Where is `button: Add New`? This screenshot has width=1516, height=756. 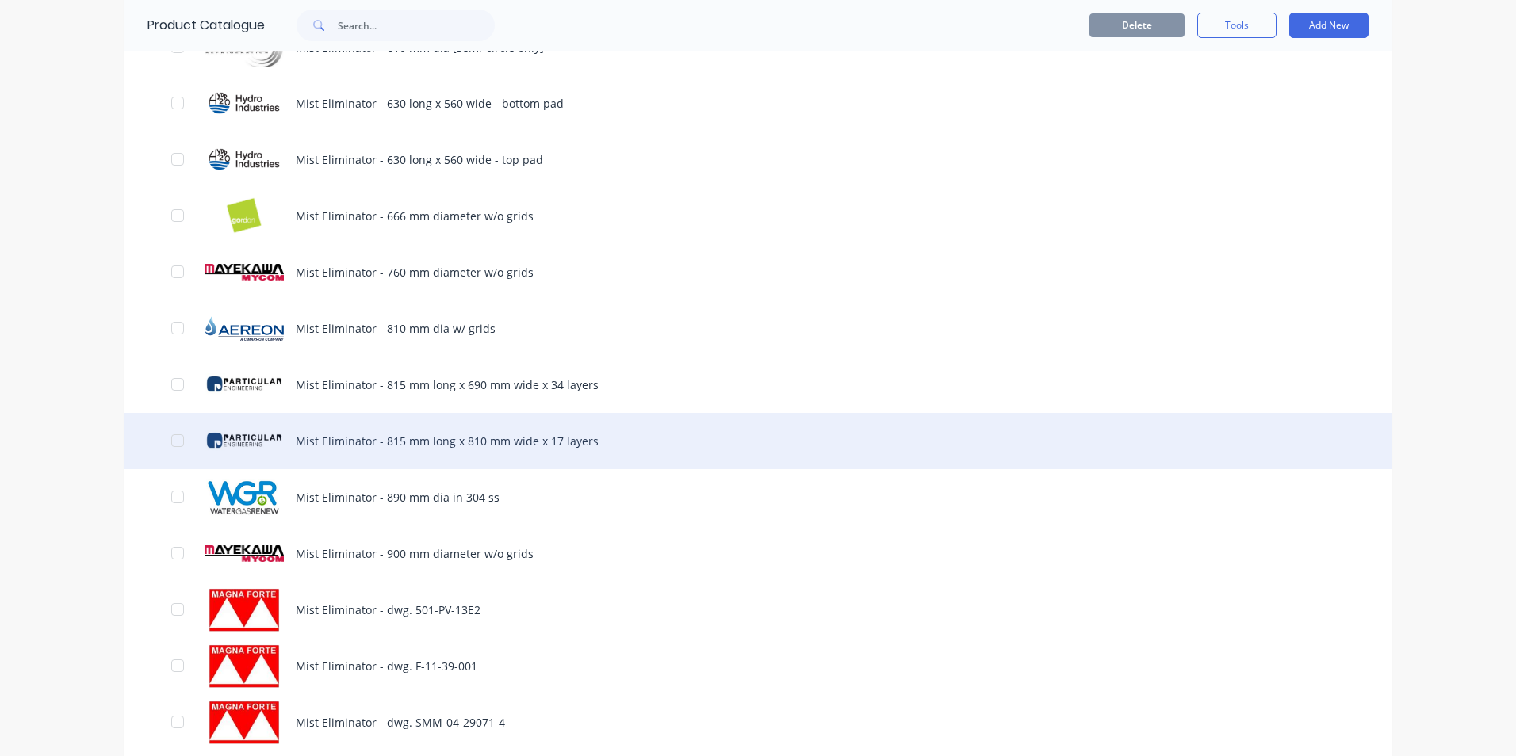
button: Add New is located at coordinates (1329, 25).